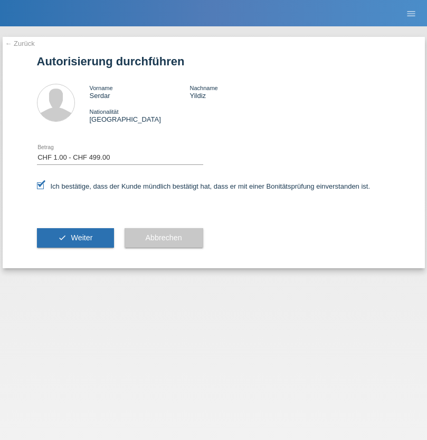  I want to click on span: Nationalität, so click(104, 112).